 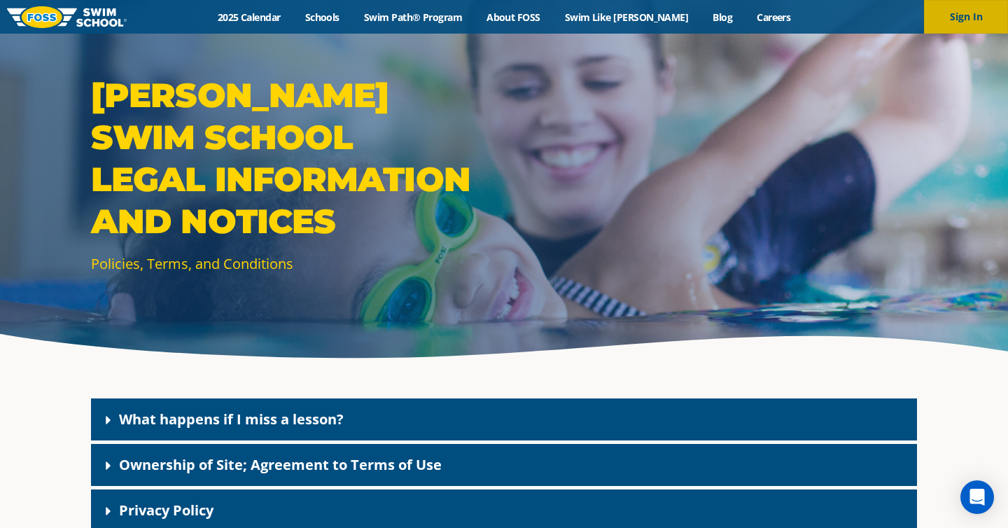 I want to click on a: Careers, so click(x=774, y=17).